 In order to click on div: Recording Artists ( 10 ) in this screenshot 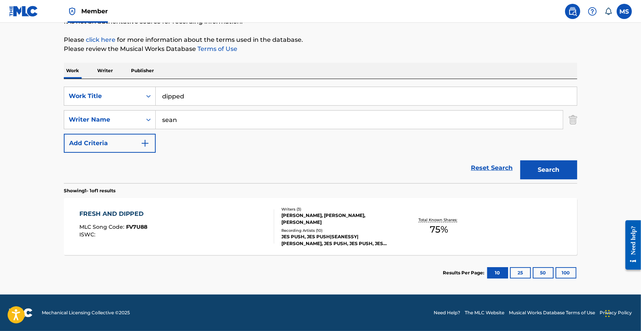, I will do `click(339, 230)`.